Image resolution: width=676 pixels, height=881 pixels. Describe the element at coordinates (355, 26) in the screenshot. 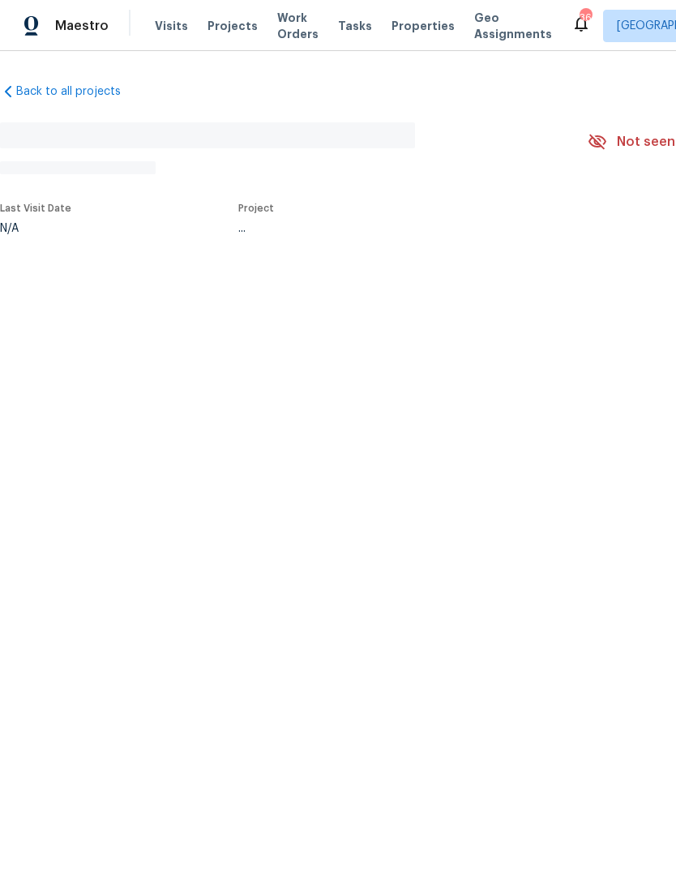

I see `span: Tasks` at that location.